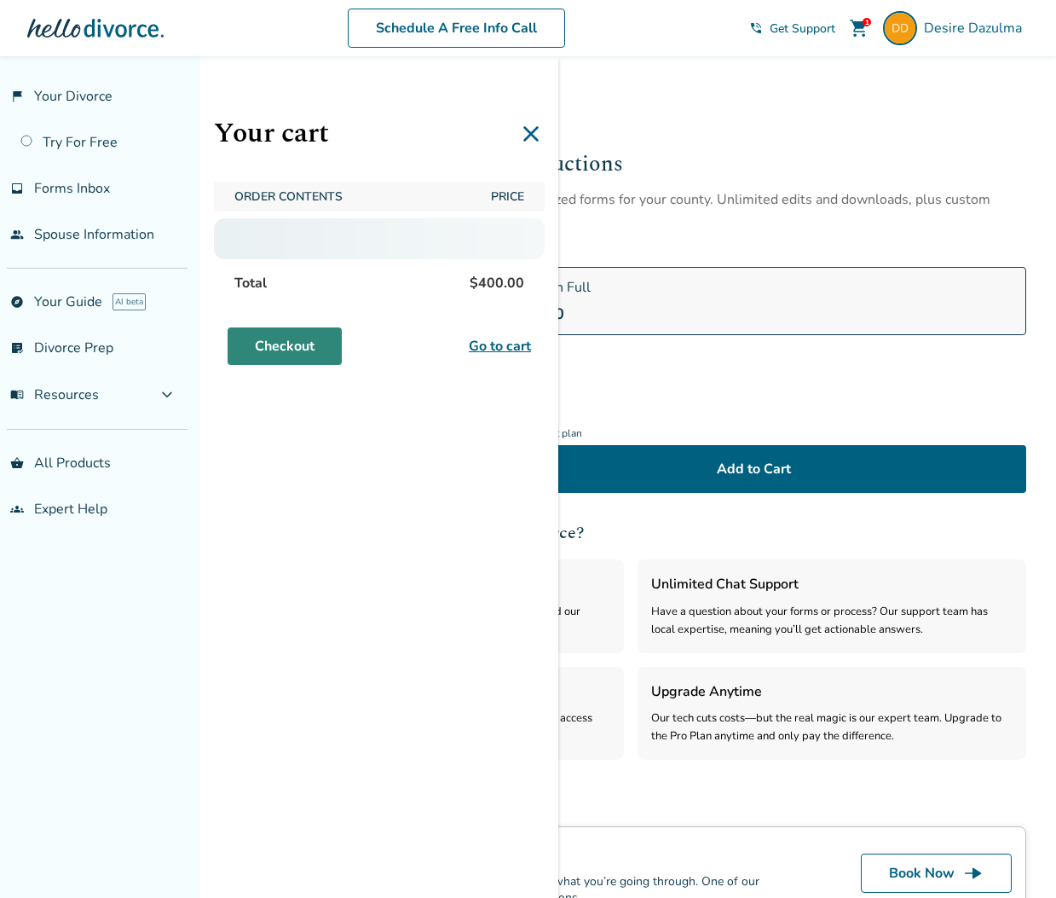 The image size is (1056, 898). What do you see at coordinates (976, 28) in the screenshot?
I see `span: Desire Dazulma` at bounding box center [976, 28].